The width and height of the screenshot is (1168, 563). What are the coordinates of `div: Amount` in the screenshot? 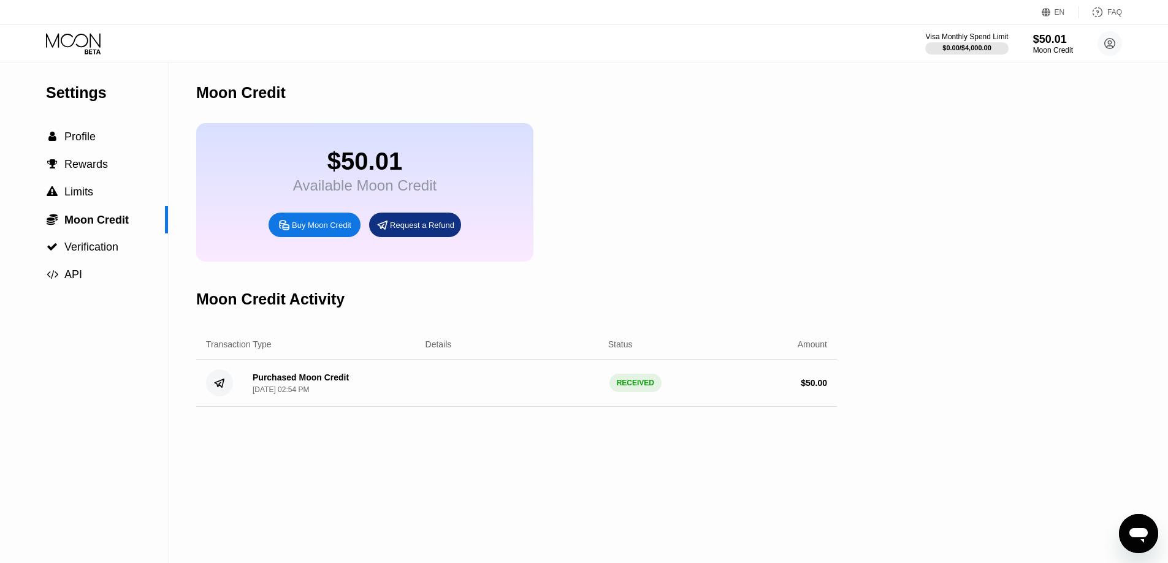 It's located at (812, 344).